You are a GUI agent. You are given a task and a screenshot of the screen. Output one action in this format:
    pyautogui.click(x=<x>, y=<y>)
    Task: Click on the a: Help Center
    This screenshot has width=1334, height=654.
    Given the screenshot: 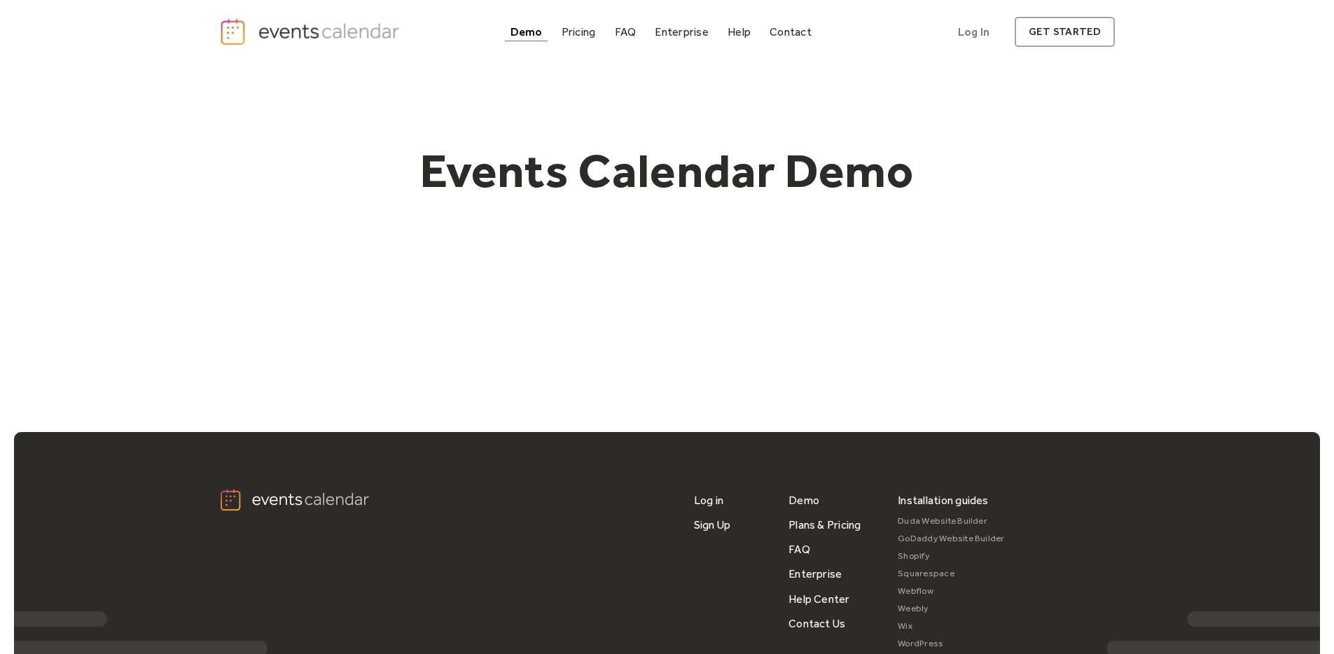 What is the action you would take?
    pyautogui.click(x=819, y=599)
    